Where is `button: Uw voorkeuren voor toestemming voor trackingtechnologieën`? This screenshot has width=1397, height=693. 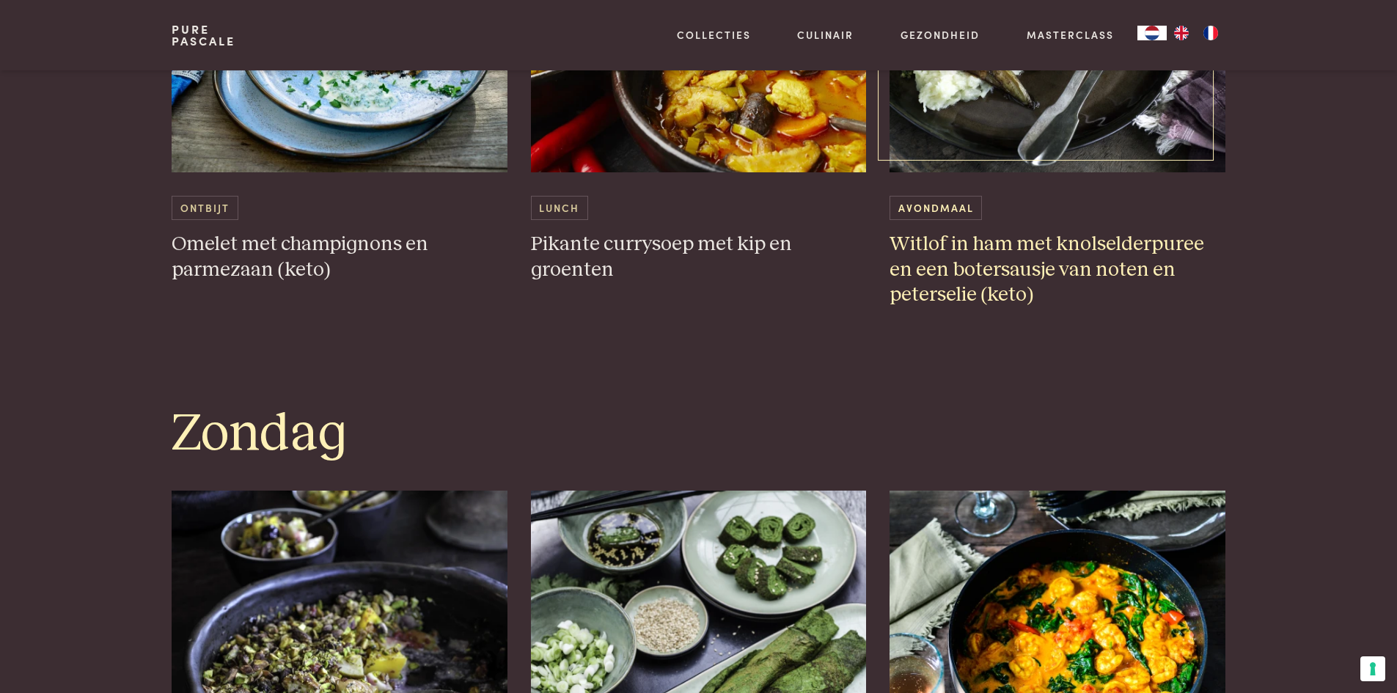 button: Uw voorkeuren voor toestemming voor trackingtechnologieën is located at coordinates (1373, 669).